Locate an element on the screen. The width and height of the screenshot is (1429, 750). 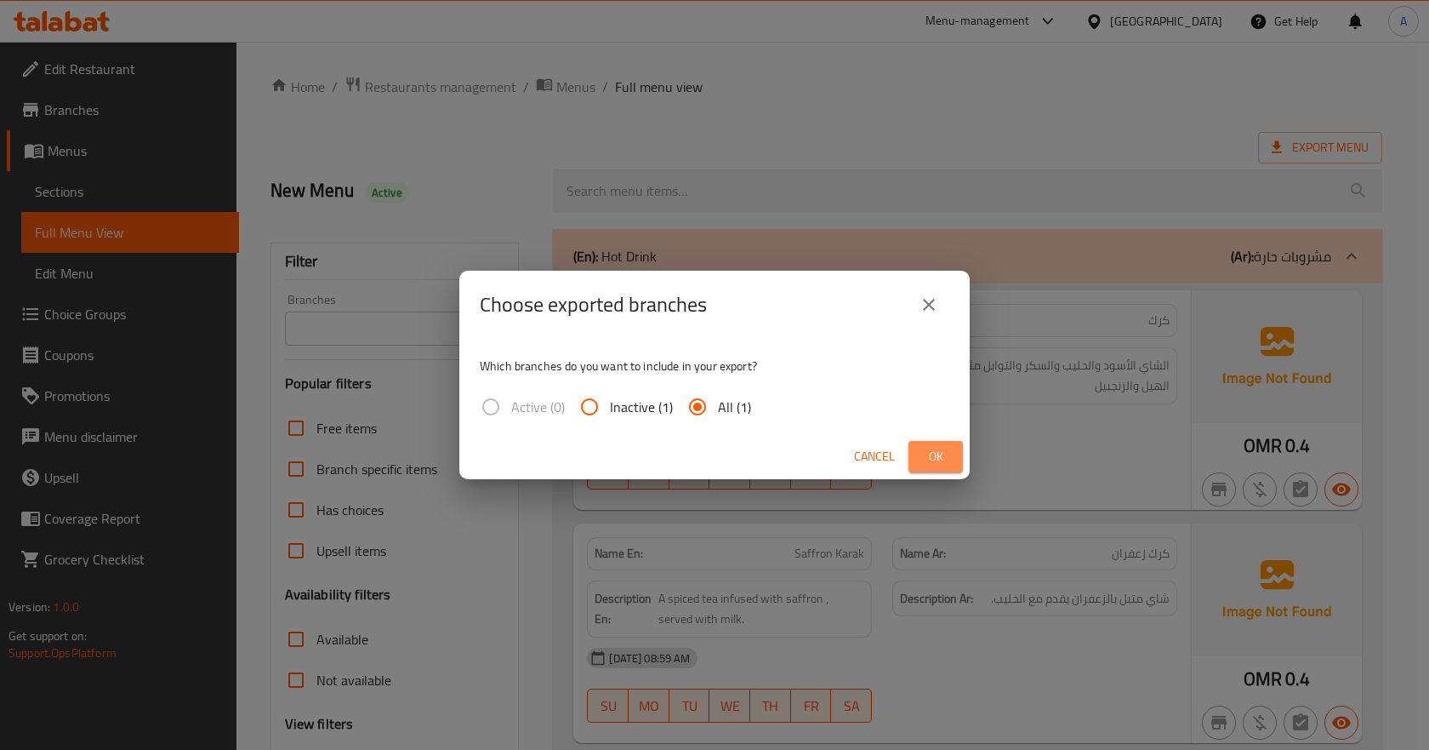
button: Cancel is located at coordinates (875, 456).